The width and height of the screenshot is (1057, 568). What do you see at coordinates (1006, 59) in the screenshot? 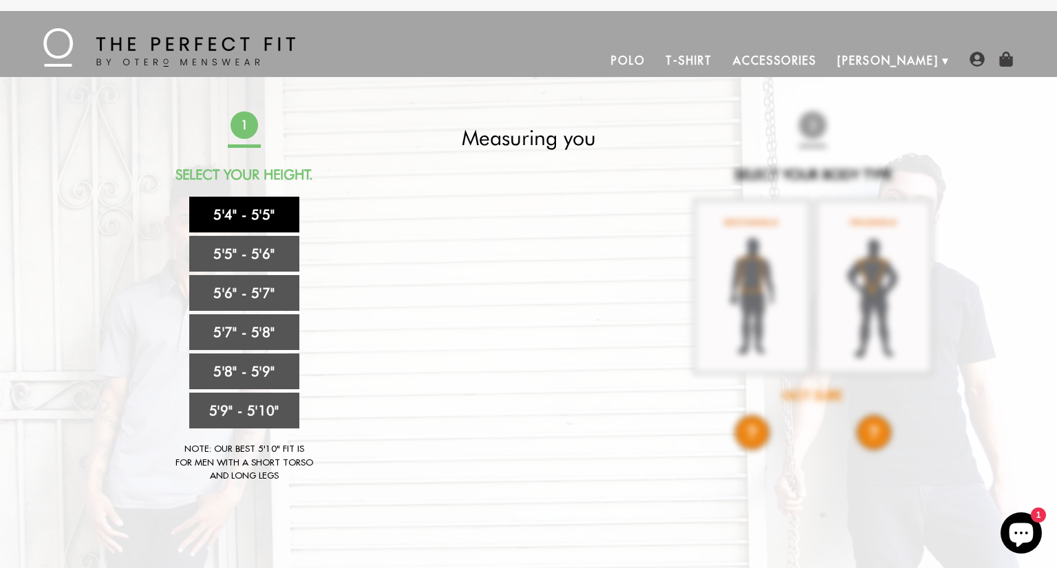
I see `img: shopping-bag-icon.png` at bounding box center [1006, 59].